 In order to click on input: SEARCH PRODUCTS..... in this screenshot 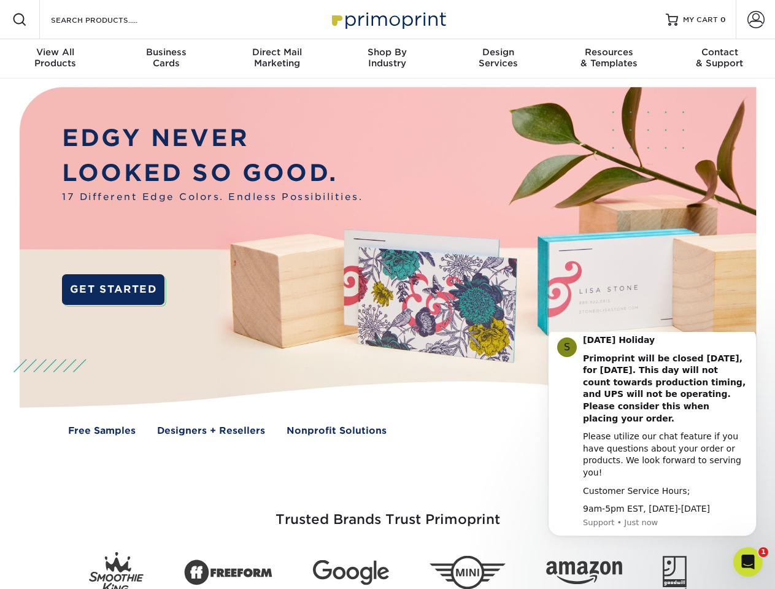, I will do `click(109, 20)`.